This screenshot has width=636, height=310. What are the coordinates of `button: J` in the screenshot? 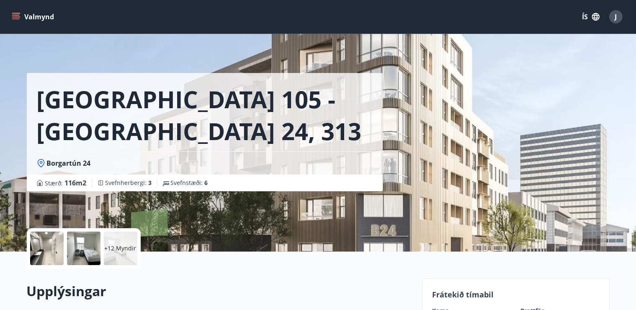 It's located at (616, 17).